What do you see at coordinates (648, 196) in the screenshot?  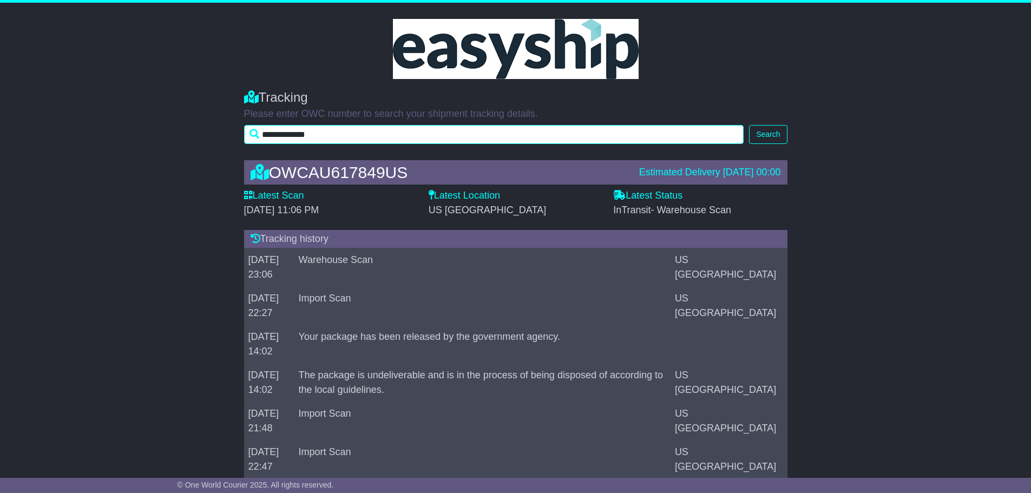 I see `label: Latest Status` at bounding box center [648, 196].